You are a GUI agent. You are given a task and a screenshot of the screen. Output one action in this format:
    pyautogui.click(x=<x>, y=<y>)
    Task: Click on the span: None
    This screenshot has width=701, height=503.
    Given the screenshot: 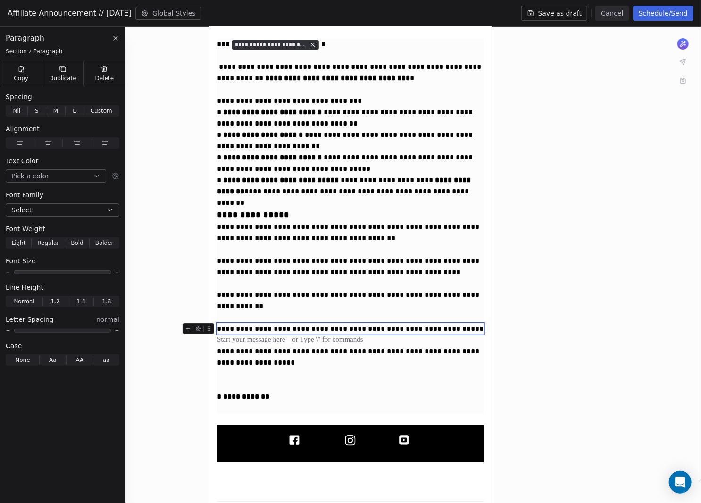 What is the action you would take?
    pyautogui.click(x=22, y=360)
    